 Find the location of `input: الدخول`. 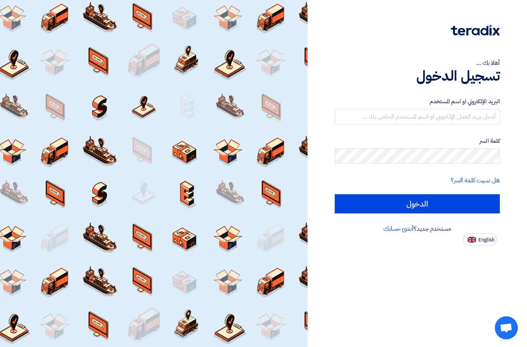

input: الدخول is located at coordinates (417, 204).